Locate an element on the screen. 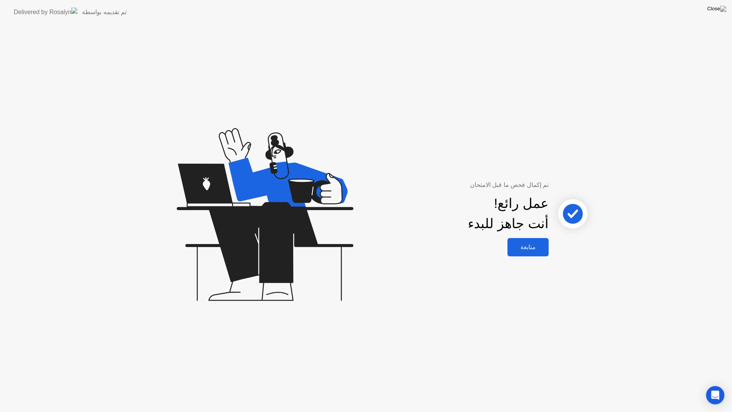  div: تم تقديمه بواسطة is located at coordinates (104, 12).